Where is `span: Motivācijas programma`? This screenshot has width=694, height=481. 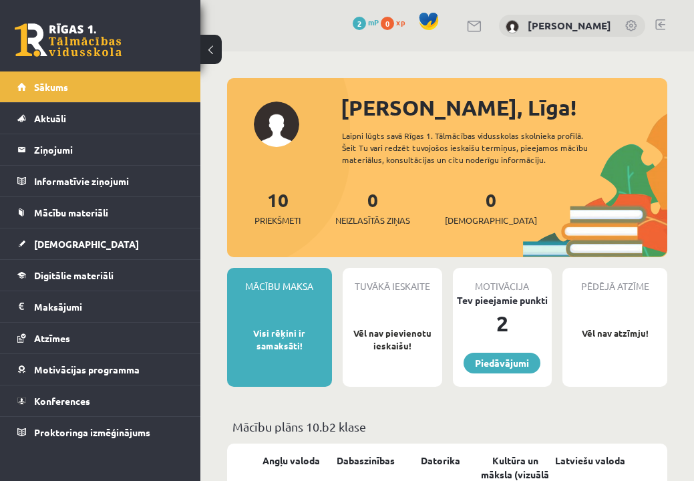 span: Motivācijas programma is located at coordinates (87, 369).